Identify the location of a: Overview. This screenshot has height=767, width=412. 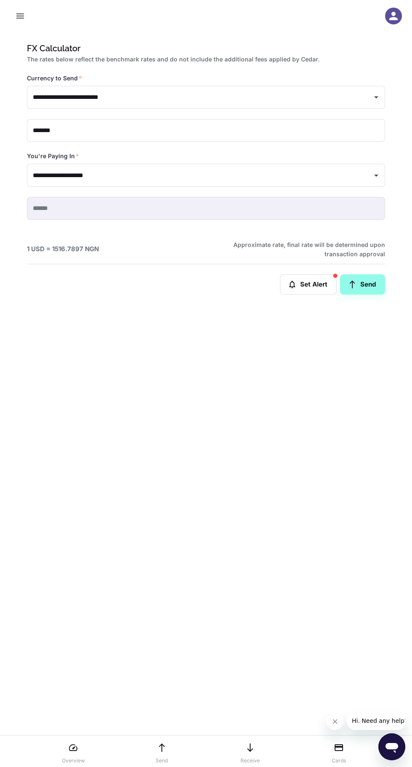
(73, 751).